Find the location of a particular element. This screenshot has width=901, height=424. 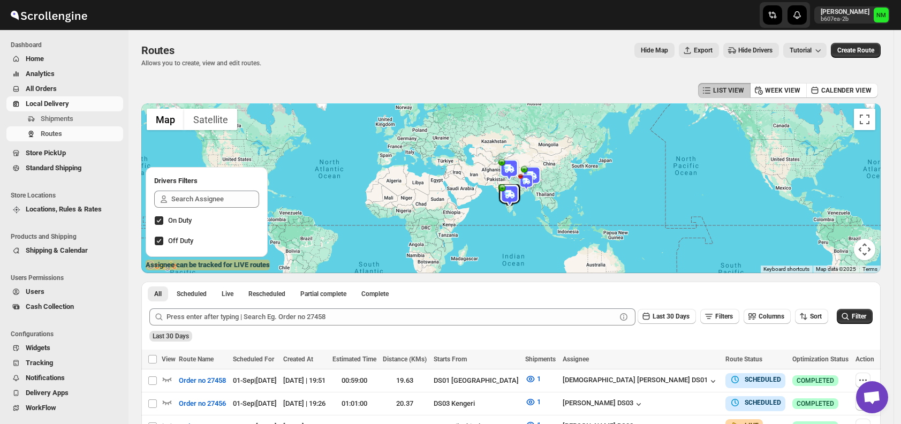

label: Assignee can be tracked for LIVE routes is located at coordinates (208, 265).